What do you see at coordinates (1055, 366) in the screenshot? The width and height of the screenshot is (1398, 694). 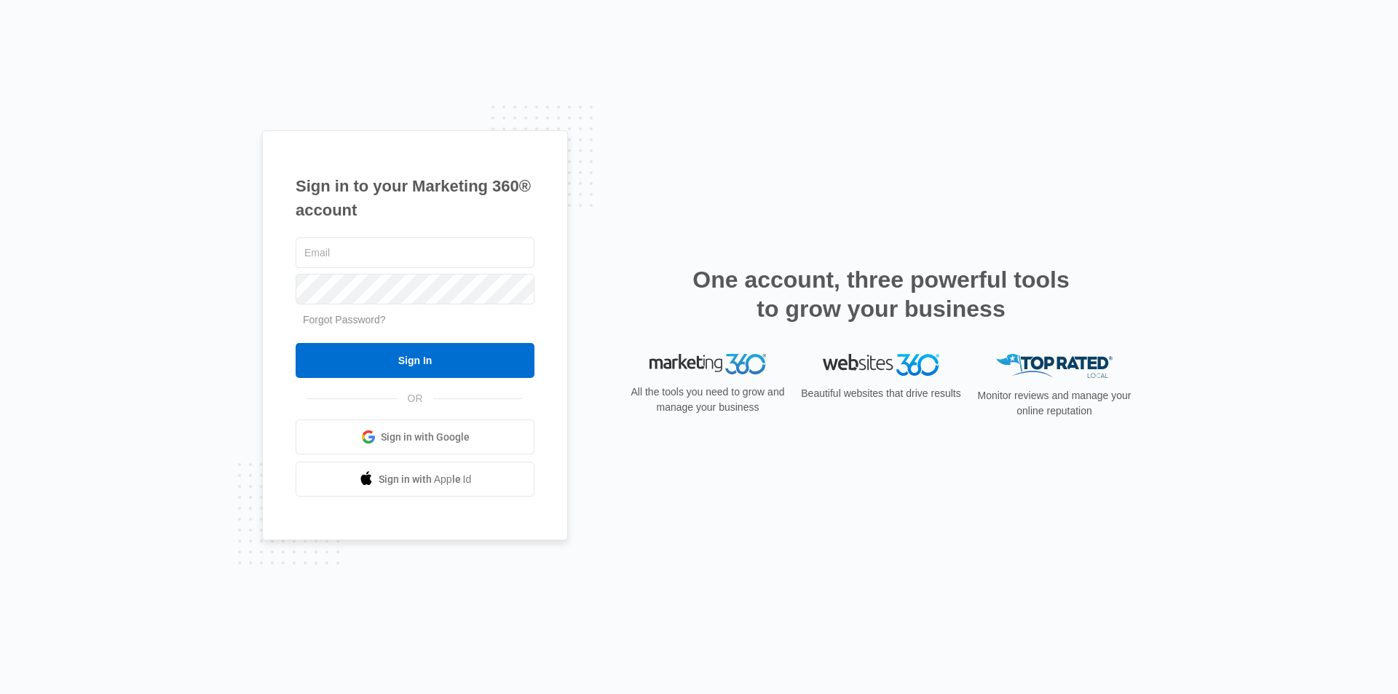 I see `img: Top Rated Local` at bounding box center [1055, 366].